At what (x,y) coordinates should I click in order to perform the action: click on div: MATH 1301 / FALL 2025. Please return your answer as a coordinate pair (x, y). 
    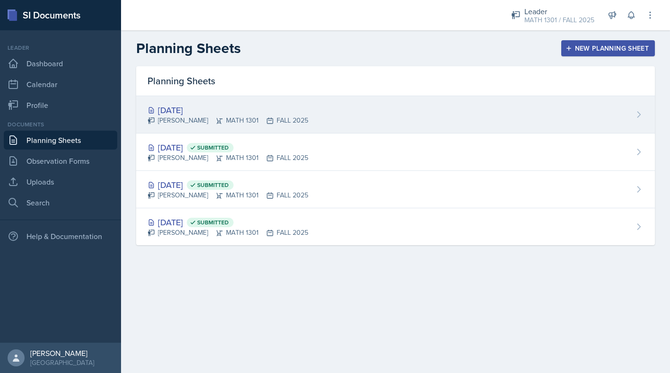
    Looking at the image, I should click on (559, 20).